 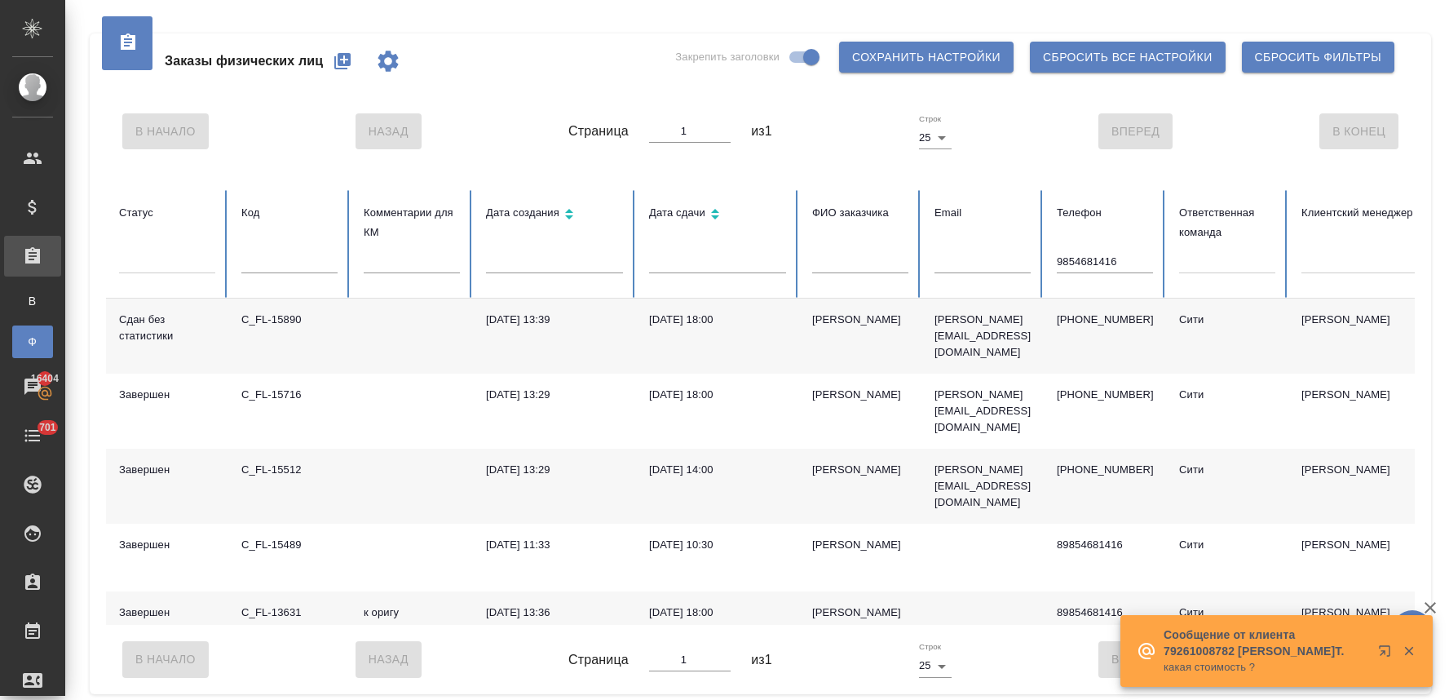 I want to click on button: Открыть в новой вкладке, so click(x=1388, y=654).